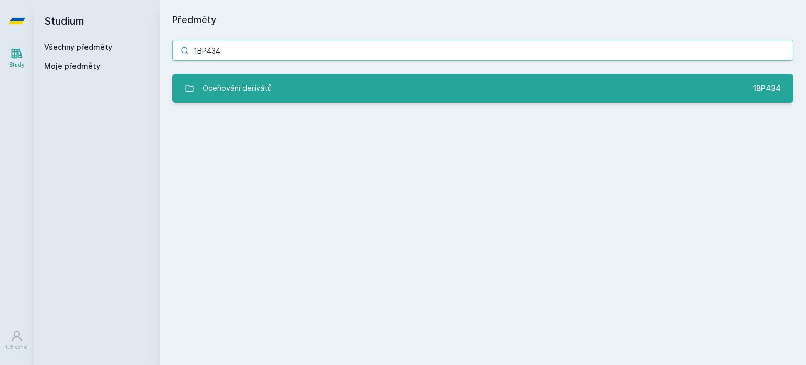 Image resolution: width=806 pixels, height=365 pixels. Describe the element at coordinates (17, 65) in the screenshot. I see `div: Study` at that location.